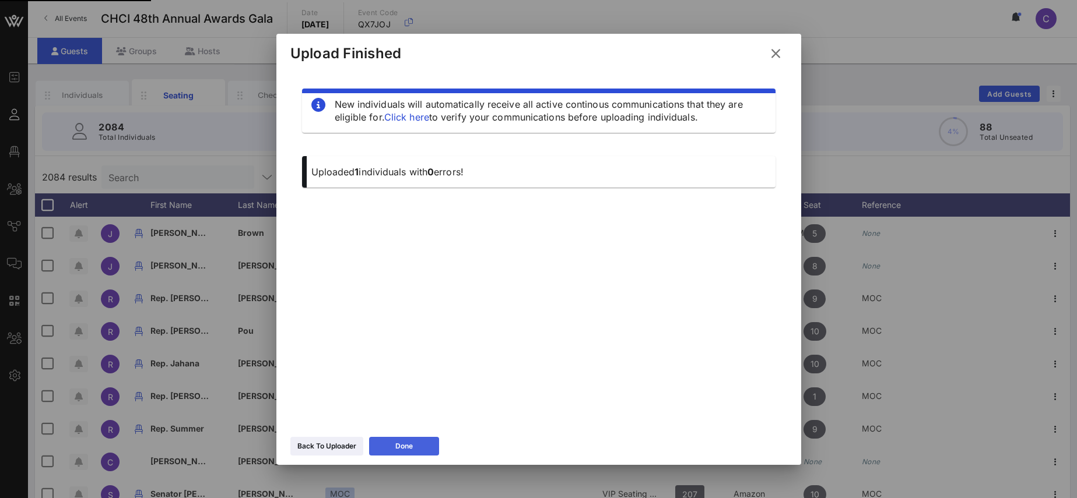  I want to click on div: New individuals will automatically receive all active continous communications that they are elig..., so click(550, 111).